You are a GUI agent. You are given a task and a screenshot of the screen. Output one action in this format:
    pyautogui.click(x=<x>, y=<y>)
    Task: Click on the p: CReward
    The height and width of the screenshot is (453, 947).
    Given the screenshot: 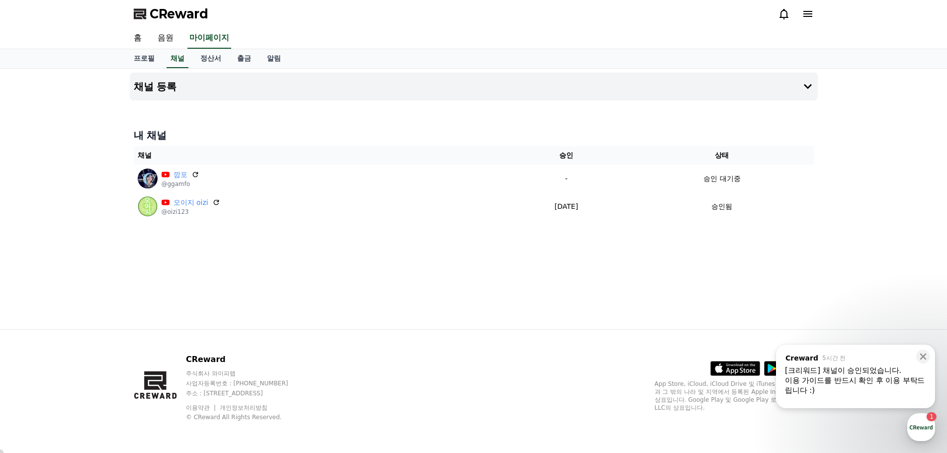 What is the action you would take?
    pyautogui.click(x=247, y=359)
    